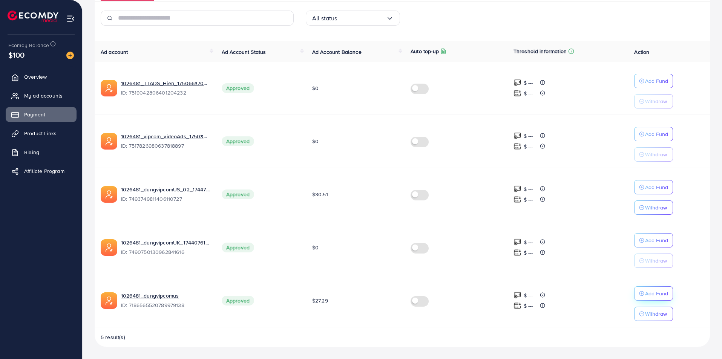  Describe the element at coordinates (362, 18) in the screenshot. I see `input: Search for option` at that location.